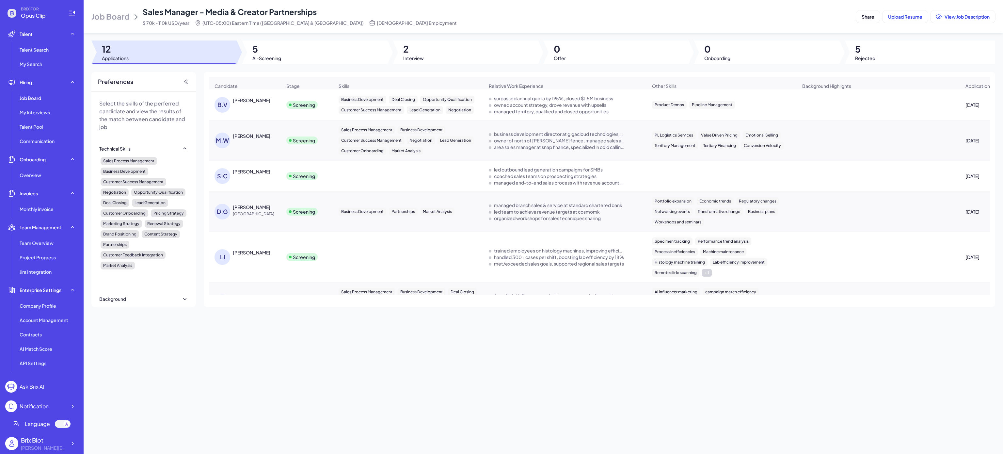  I want to click on div: Dion Goh, so click(251, 207).